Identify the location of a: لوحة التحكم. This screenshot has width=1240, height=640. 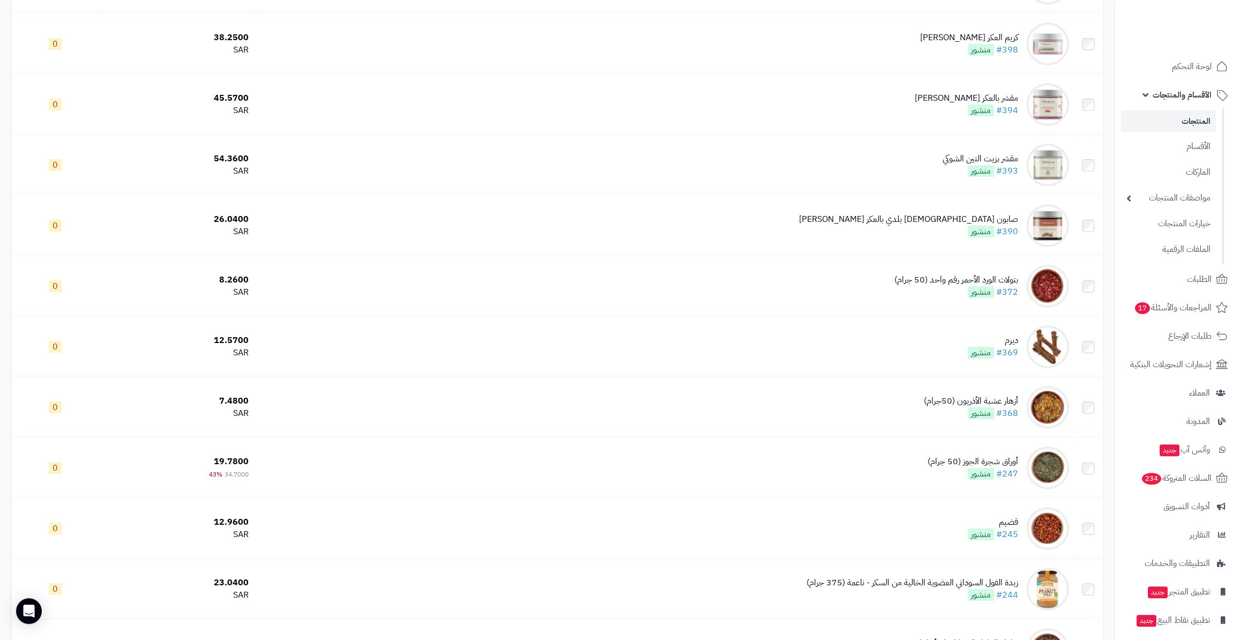
(1178, 66).